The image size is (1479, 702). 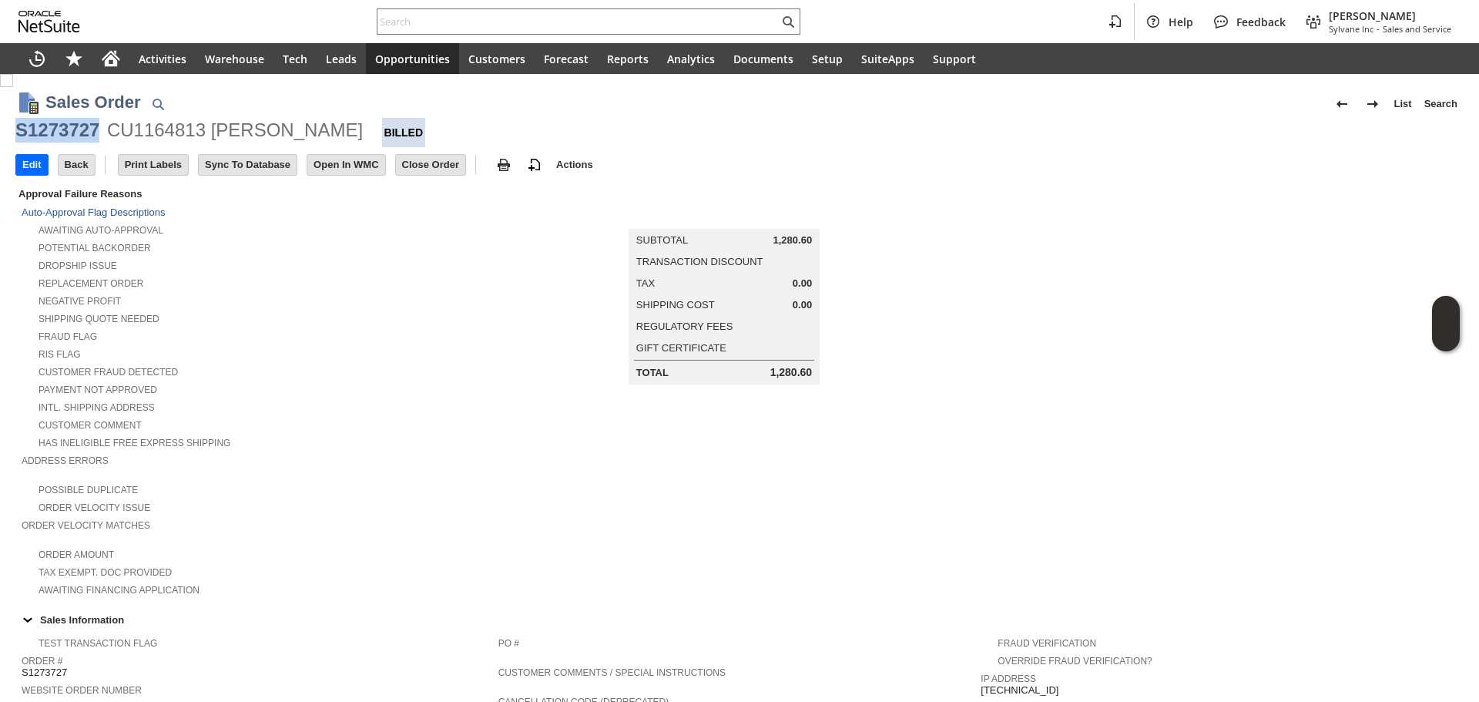 I want to click on span: Analytics, so click(x=691, y=59).